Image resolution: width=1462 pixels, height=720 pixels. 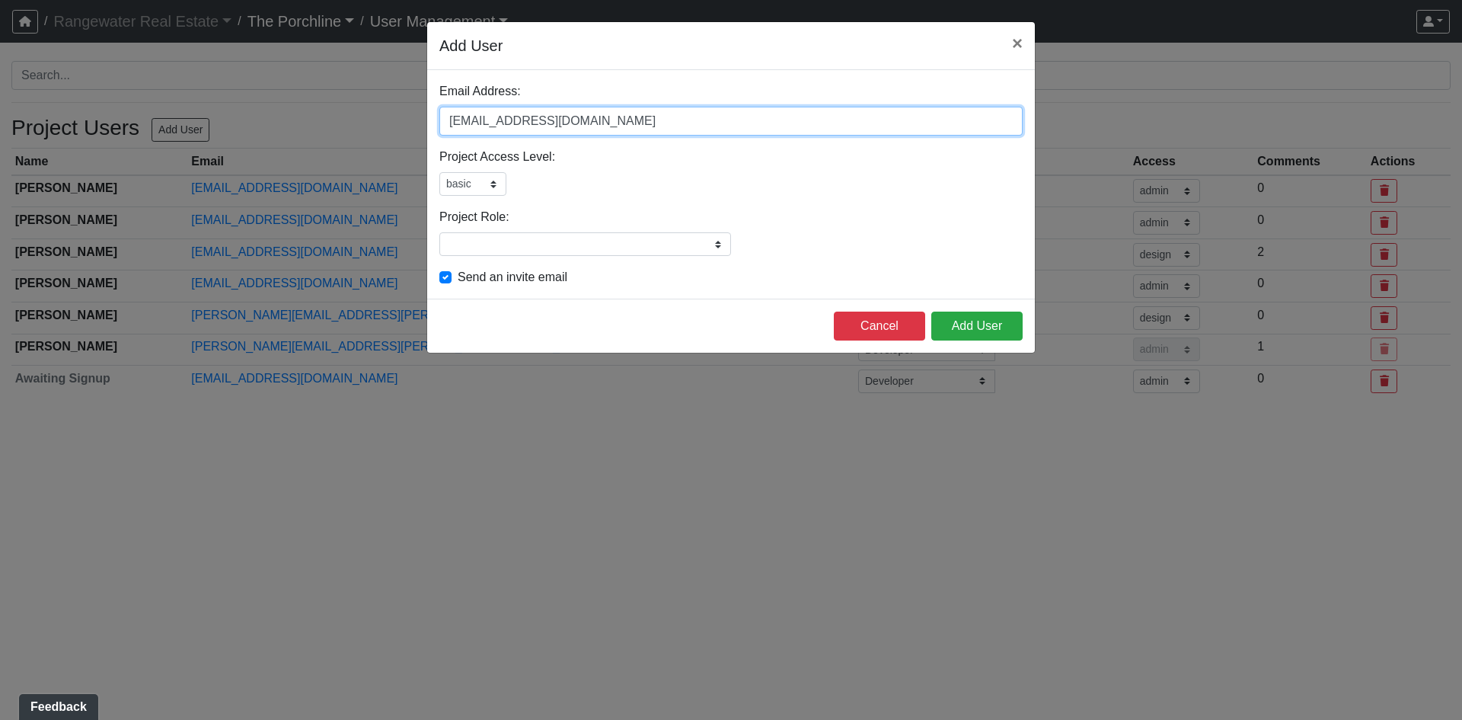 What do you see at coordinates (977, 326) in the screenshot?
I see `button: Add User` at bounding box center [977, 326].